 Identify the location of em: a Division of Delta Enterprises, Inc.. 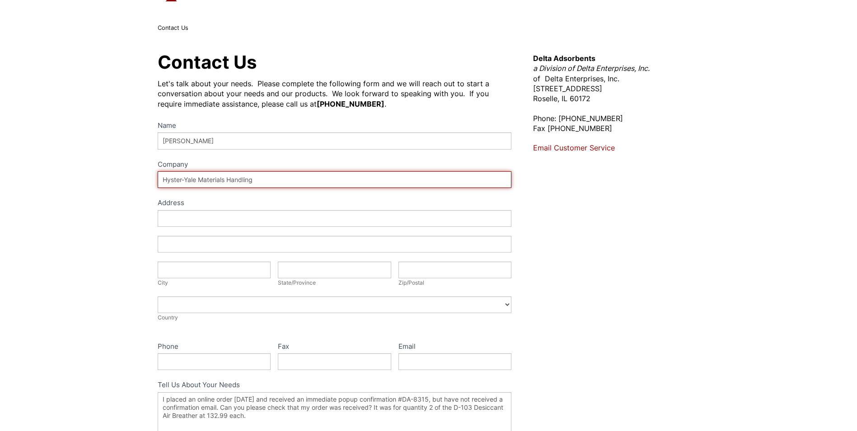
(592, 68).